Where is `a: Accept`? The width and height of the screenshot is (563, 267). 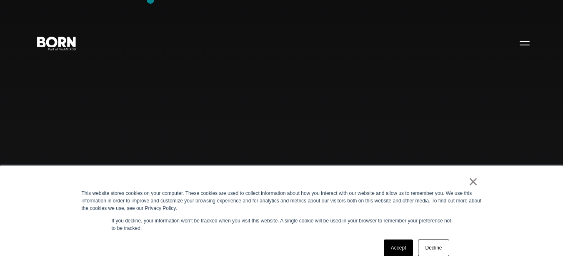
a: Accept is located at coordinates (399, 248).